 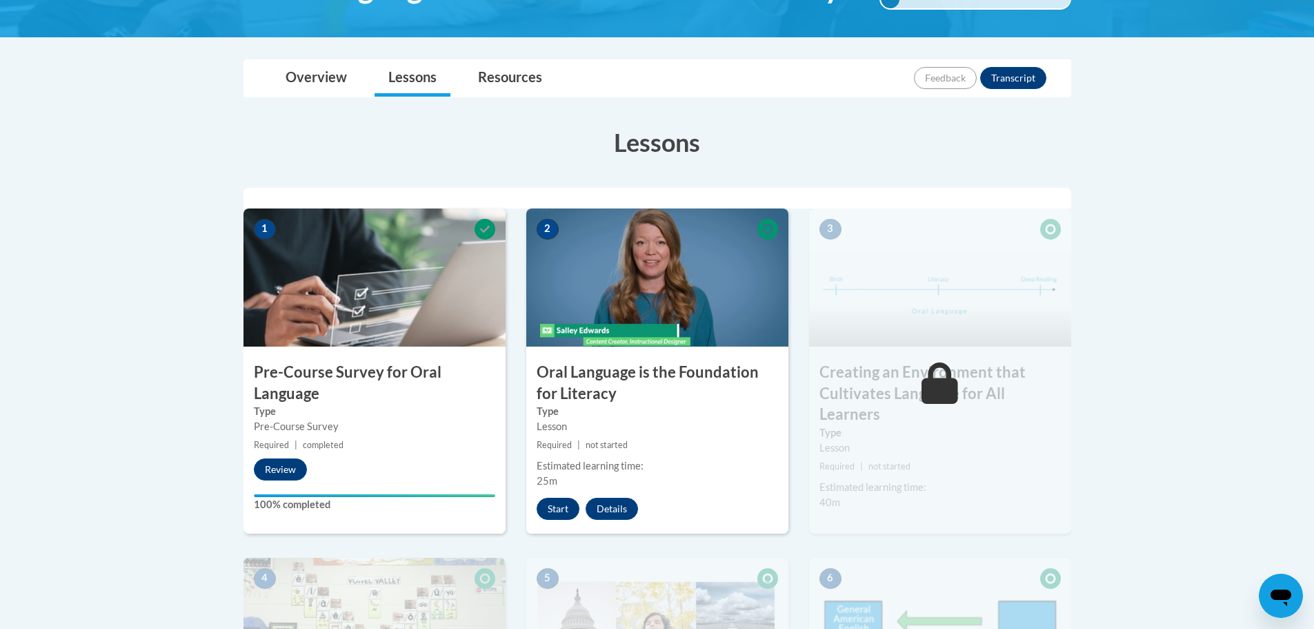 I want to click on a: Resources, so click(x=510, y=78).